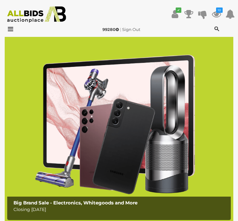 The height and width of the screenshot is (221, 238). I want to click on a: Sign Out, so click(131, 29).